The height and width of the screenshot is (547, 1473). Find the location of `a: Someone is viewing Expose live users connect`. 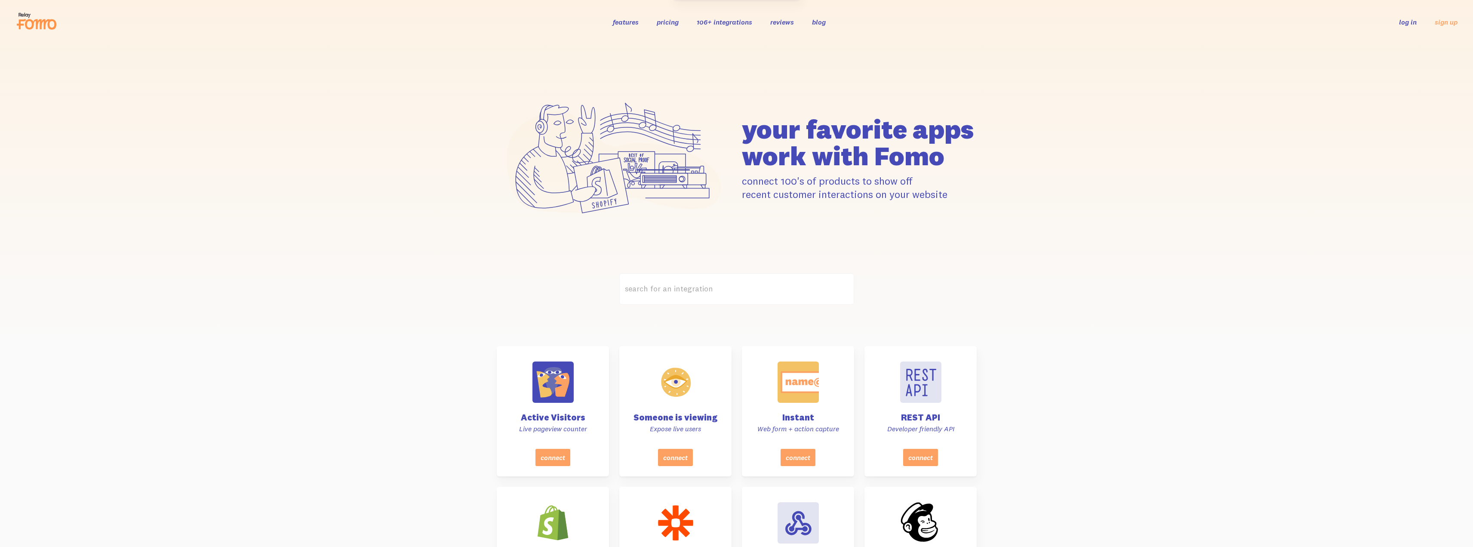

a: Someone is viewing Expose live users connect is located at coordinates (675, 411).